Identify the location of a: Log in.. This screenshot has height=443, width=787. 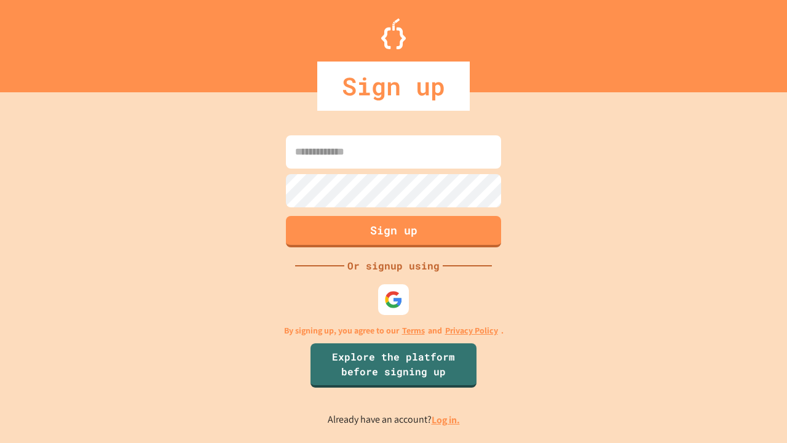
(446, 419).